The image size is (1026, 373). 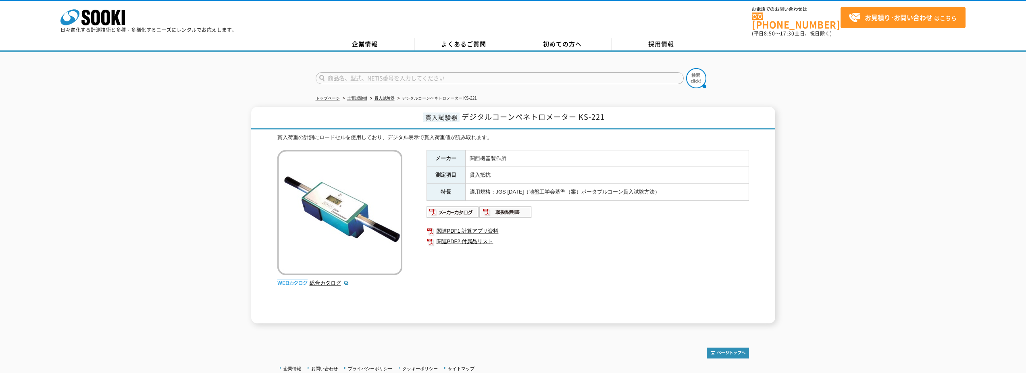 What do you see at coordinates (385, 98) in the screenshot?
I see `a: 貫入試験器` at bounding box center [385, 98].